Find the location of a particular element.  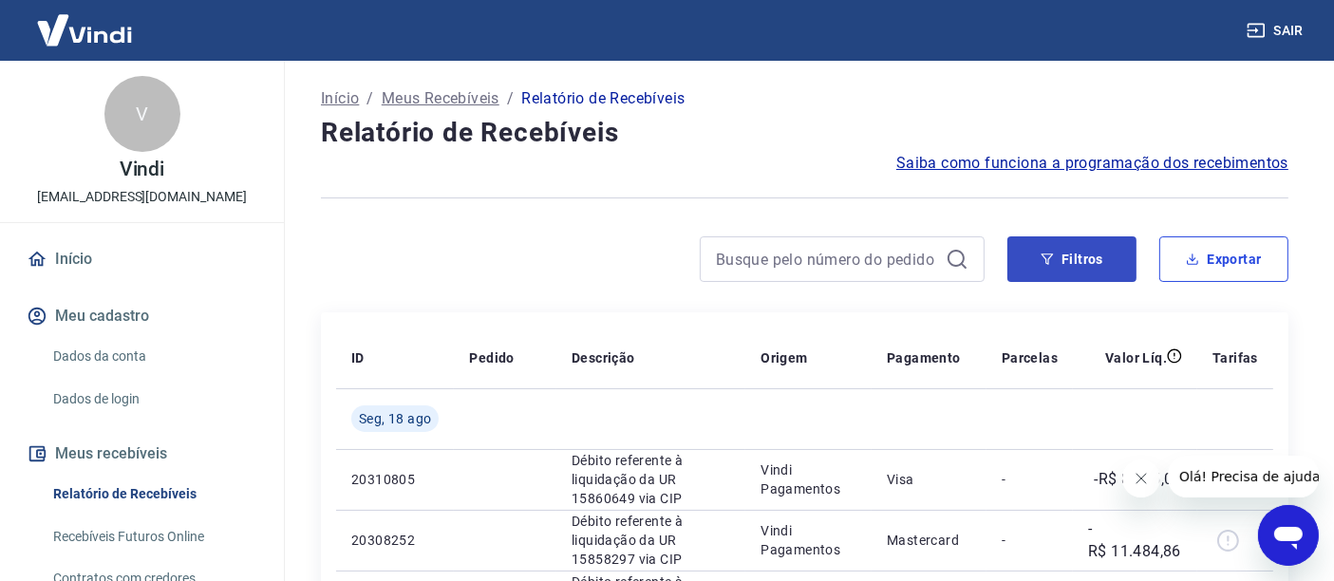

a: Meus Recebíveis is located at coordinates (441, 99).